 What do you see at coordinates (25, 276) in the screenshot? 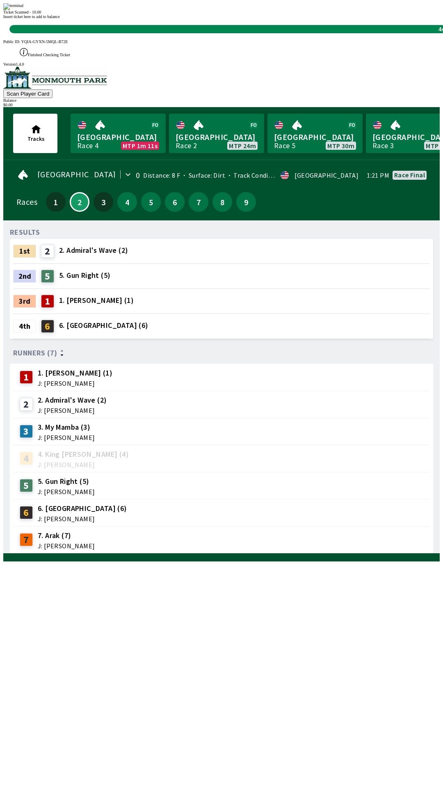
I see `div: 2nd` at bounding box center [25, 276].